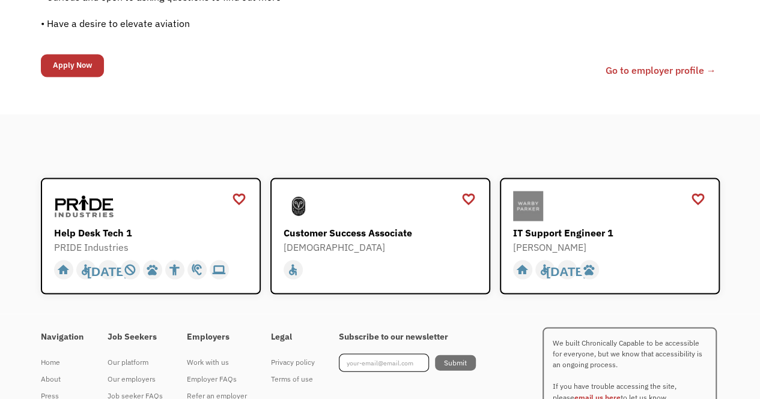 Image resolution: width=760 pixels, height=399 pixels. Describe the element at coordinates (293, 362) in the screenshot. I see `a: Privacy policy` at that location.